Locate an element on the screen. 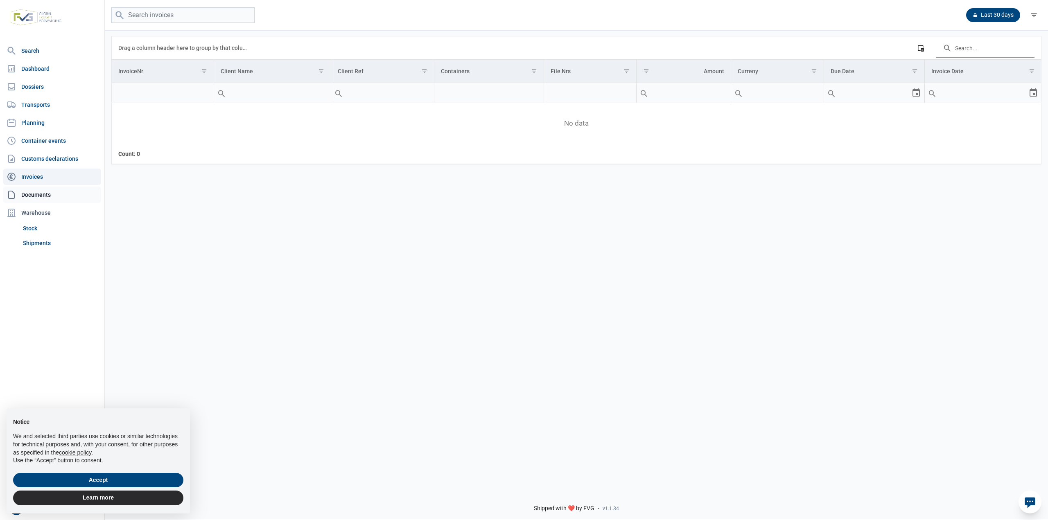 The image size is (1048, 520). span: v1.1.34 is located at coordinates (611, 509).